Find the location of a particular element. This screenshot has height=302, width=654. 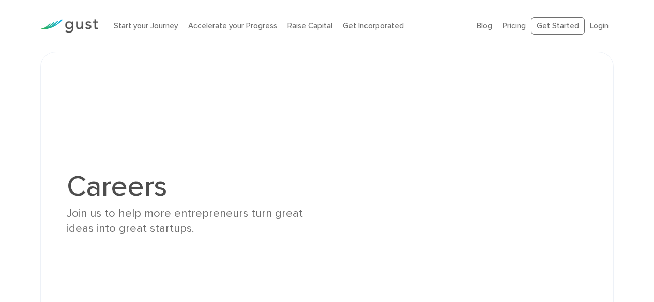

a: Accelerate your Progress is located at coordinates (233, 26).